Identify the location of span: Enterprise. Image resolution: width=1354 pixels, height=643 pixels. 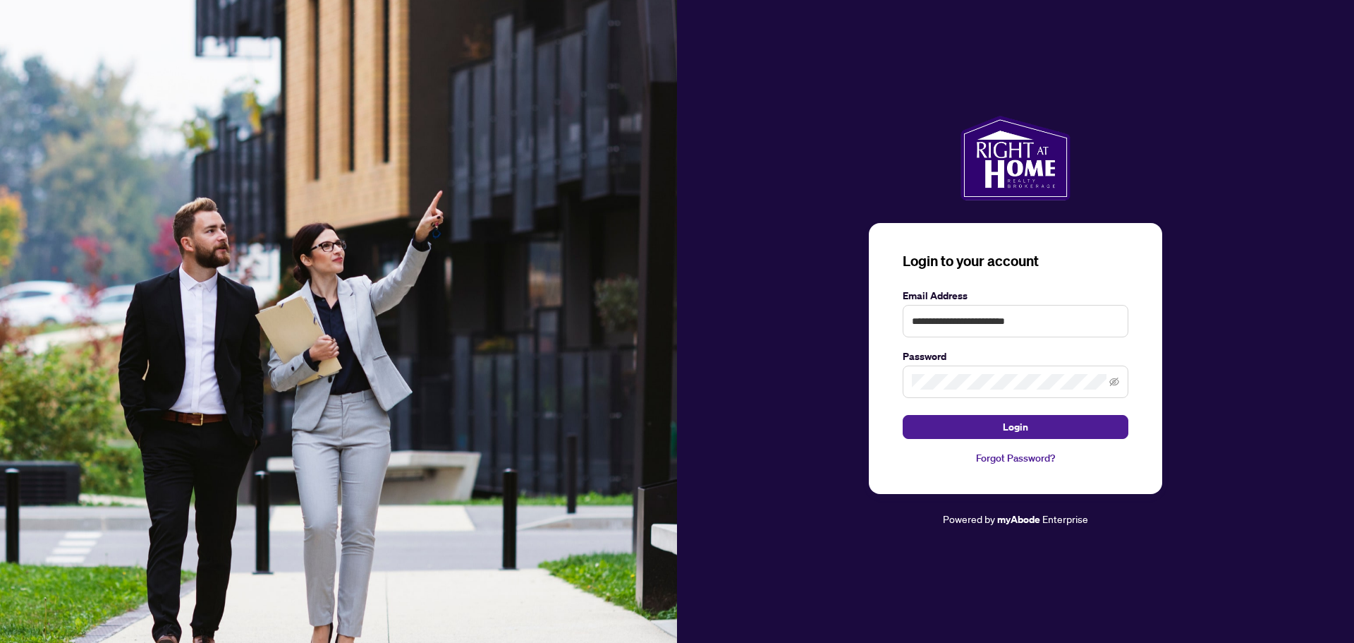
(1065, 518).